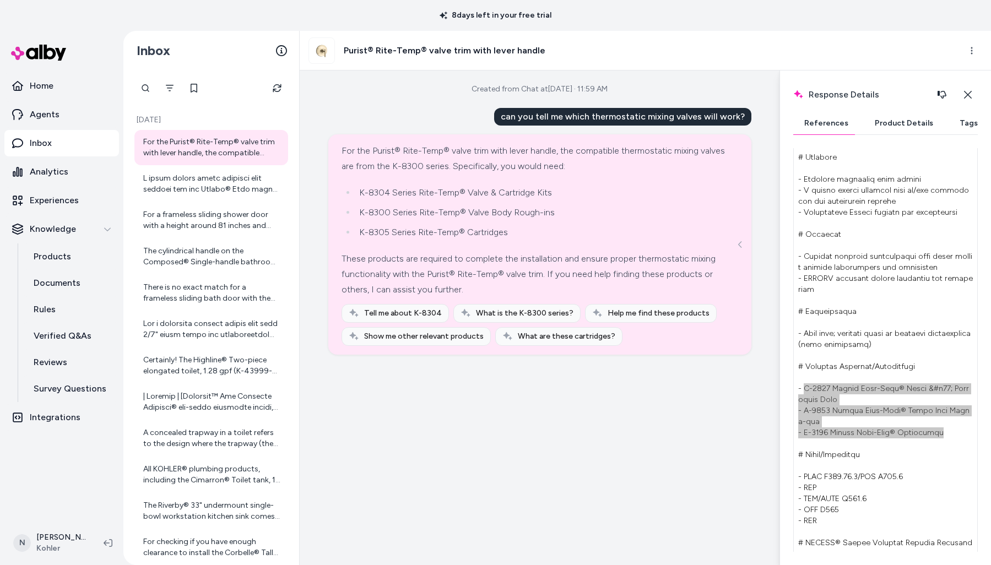 The height and width of the screenshot is (565, 991). What do you see at coordinates (212, 548) in the screenshot?
I see `div: For checking if you have enough clearance to install the Corbelle® Tall ContinuousClean two-piece...` at bounding box center [212, 548].